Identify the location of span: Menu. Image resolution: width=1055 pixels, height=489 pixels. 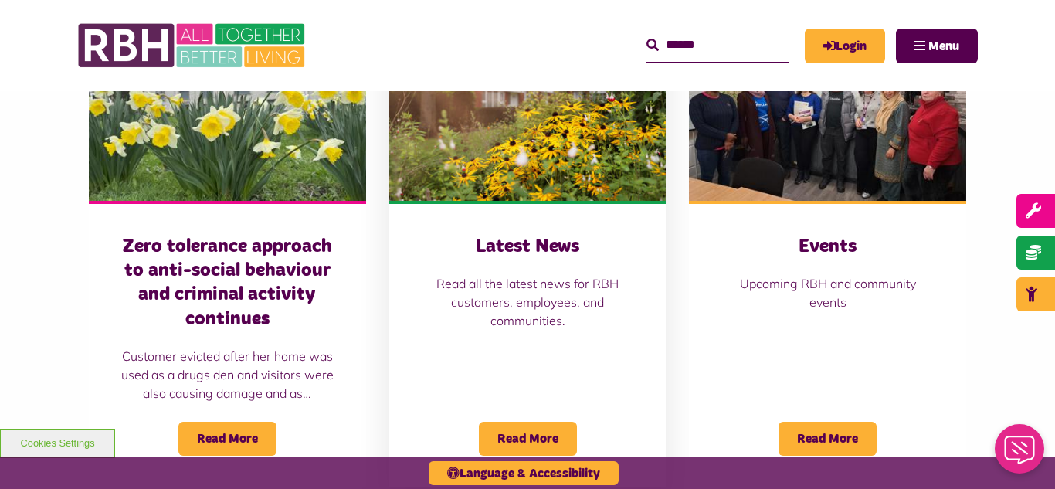
(944, 46).